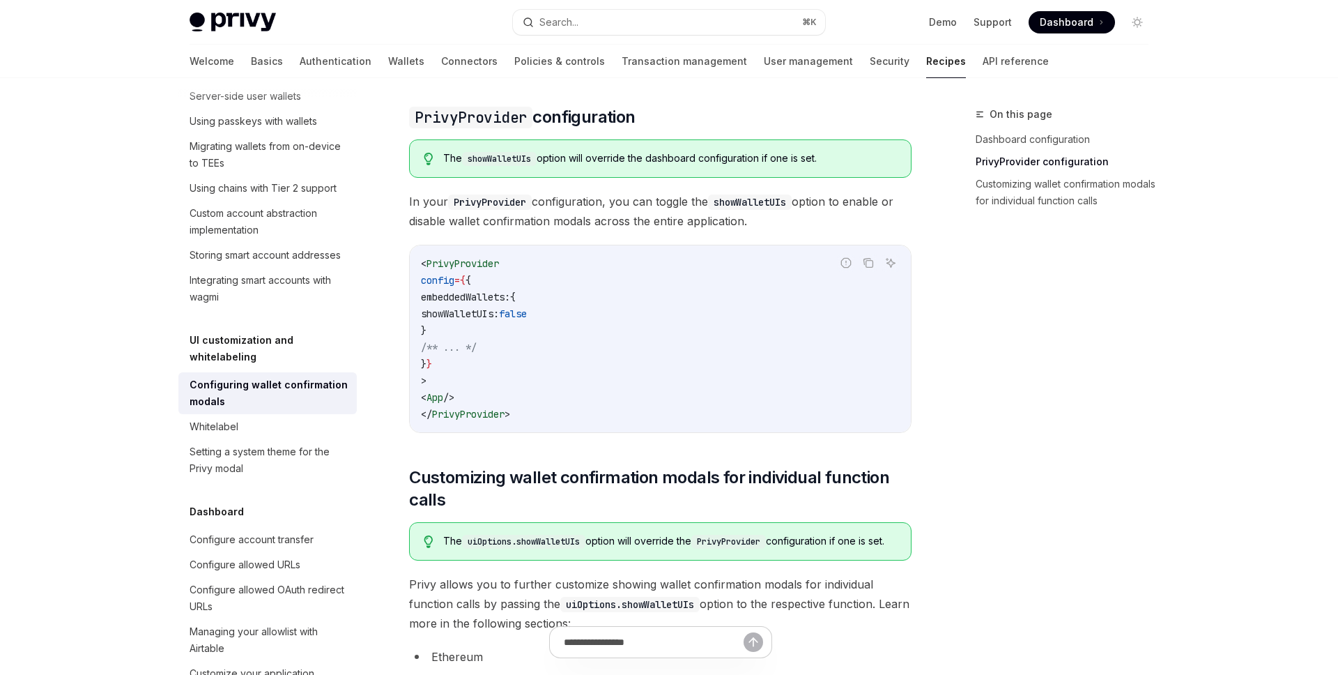 This screenshot has width=1338, height=675. What do you see at coordinates (406, 61) in the screenshot?
I see `a: Wallets` at bounding box center [406, 61].